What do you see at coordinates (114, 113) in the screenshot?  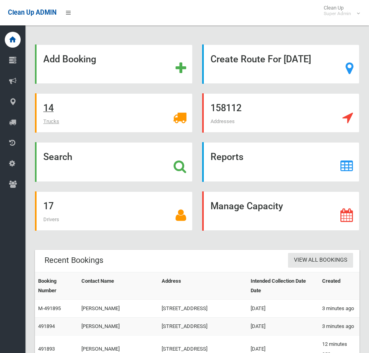 I see `a: 14 Trucks` at bounding box center [114, 113].